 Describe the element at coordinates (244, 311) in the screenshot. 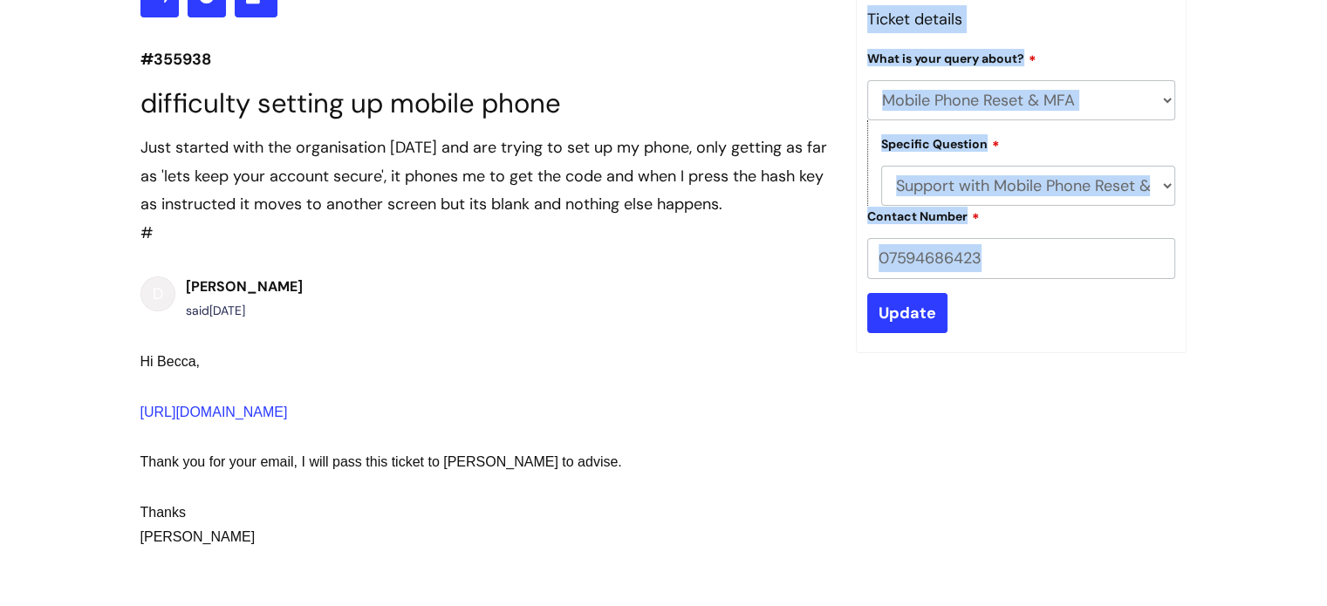

I see `div: said` at that location.